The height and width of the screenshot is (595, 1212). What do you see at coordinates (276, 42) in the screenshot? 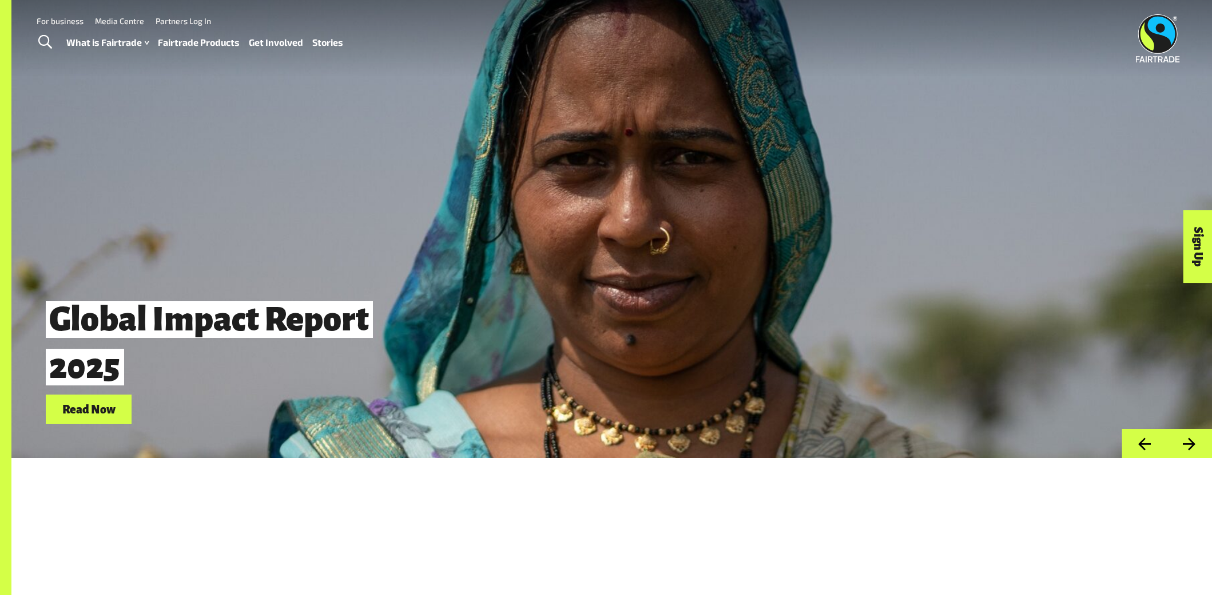
I see `a: Get Involved` at bounding box center [276, 42].